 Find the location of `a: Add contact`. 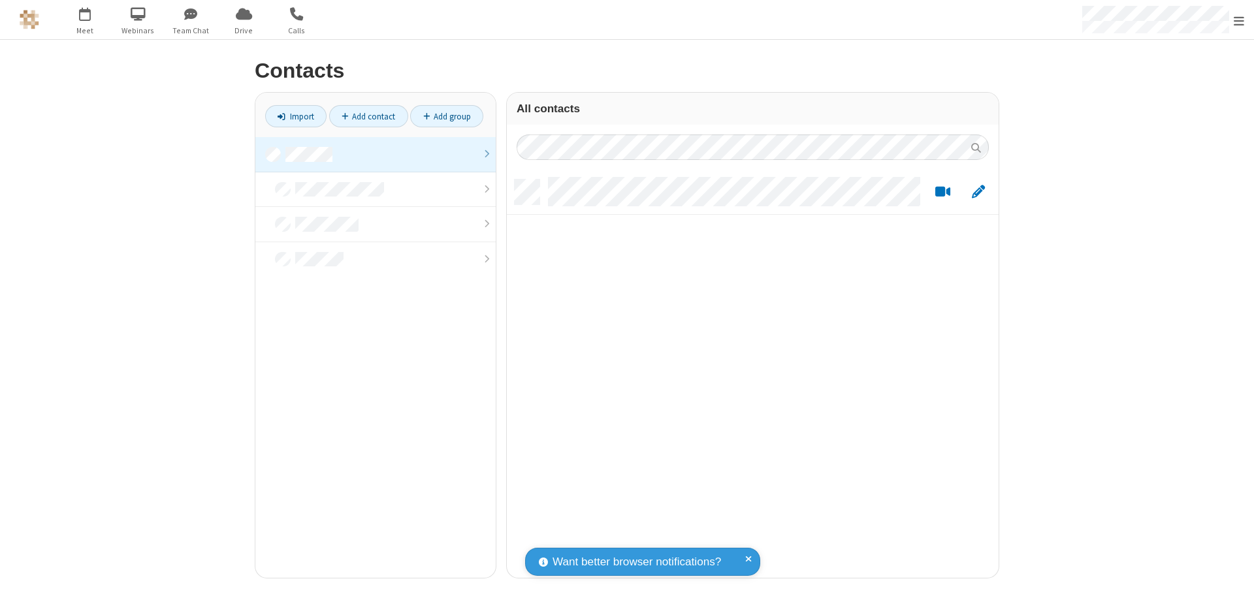

a: Add contact is located at coordinates (368, 116).